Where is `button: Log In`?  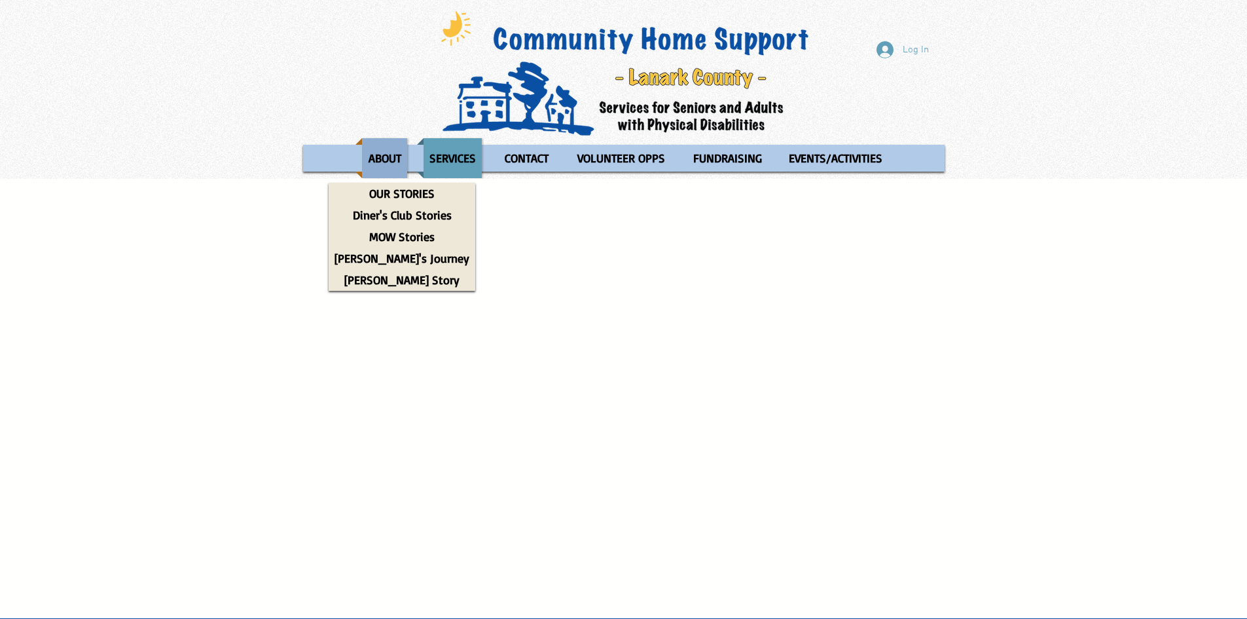 button: Log In is located at coordinates (903, 50).